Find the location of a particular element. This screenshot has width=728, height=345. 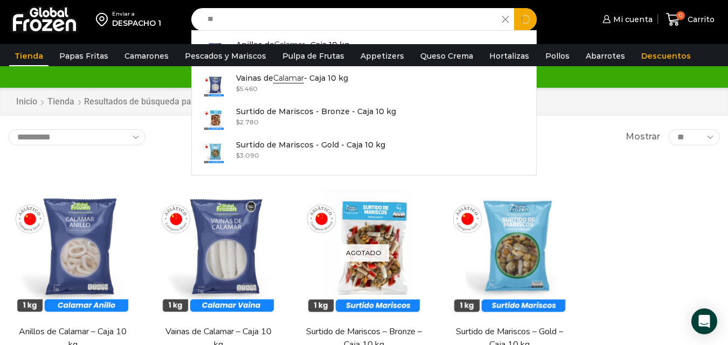

span: Carrito is located at coordinates (699, 19).